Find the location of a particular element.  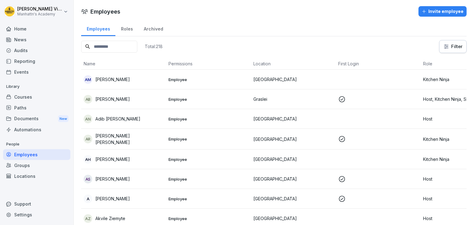

a: Automations is located at coordinates (37, 130).